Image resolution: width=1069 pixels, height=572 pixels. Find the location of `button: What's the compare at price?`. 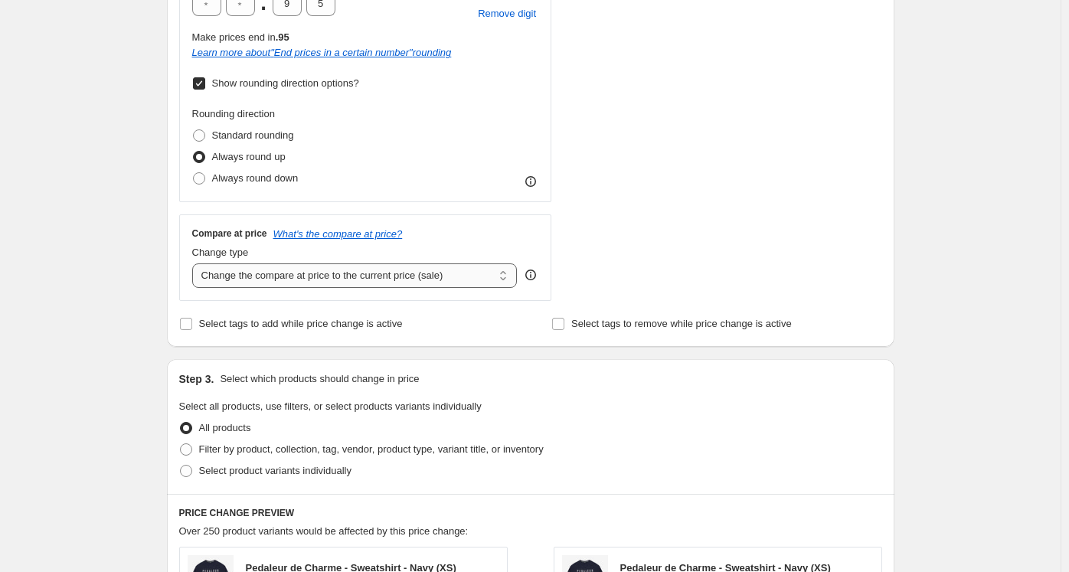

button: What's the compare at price? is located at coordinates (338, 234).